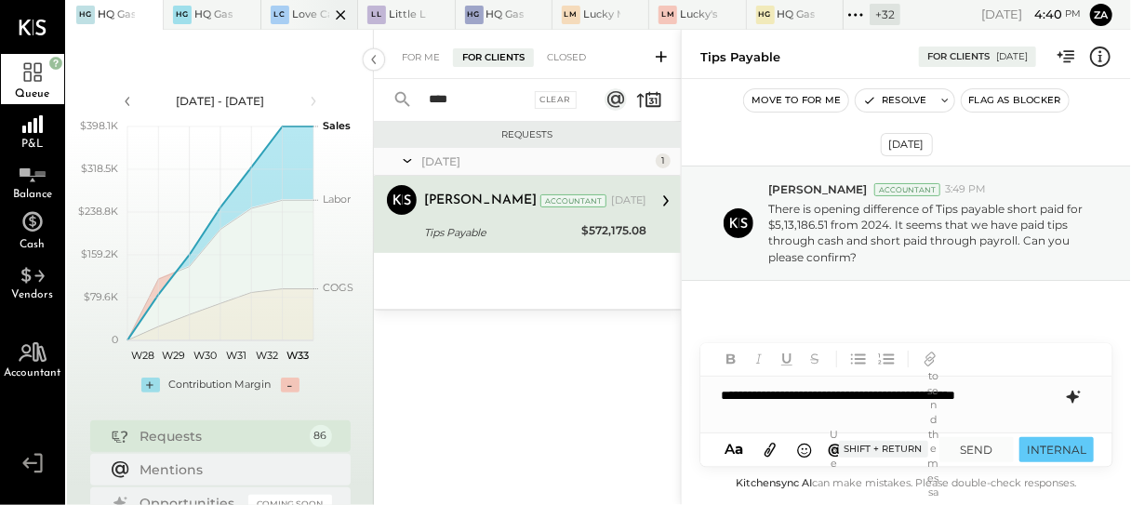 This screenshot has height=505, width=1131. What do you see at coordinates (100, 168) in the screenshot?
I see `text: $318.5K` at bounding box center [100, 168].